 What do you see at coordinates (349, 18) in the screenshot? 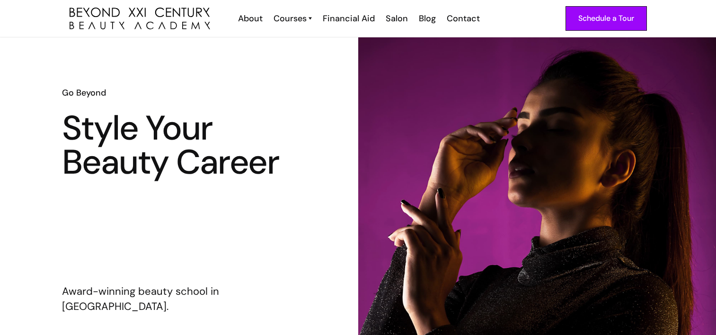
I see `div: Financial Aid` at bounding box center [349, 18].